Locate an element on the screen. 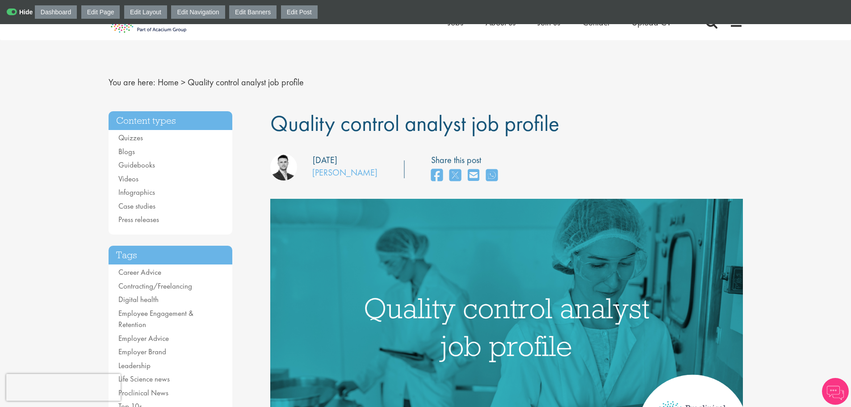 The image size is (851, 407). a: Dashboard is located at coordinates (56, 12).